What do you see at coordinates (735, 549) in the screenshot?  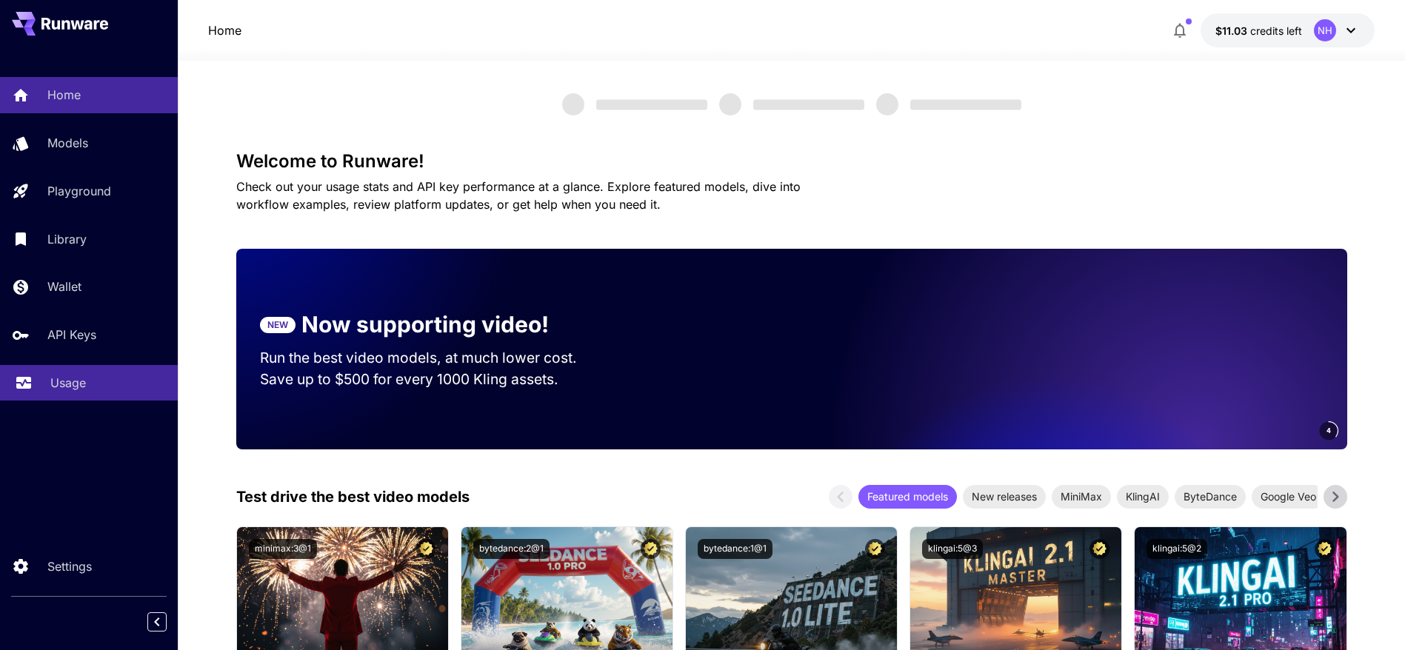 I see `button: bytedance:1@1` at bounding box center [735, 549].